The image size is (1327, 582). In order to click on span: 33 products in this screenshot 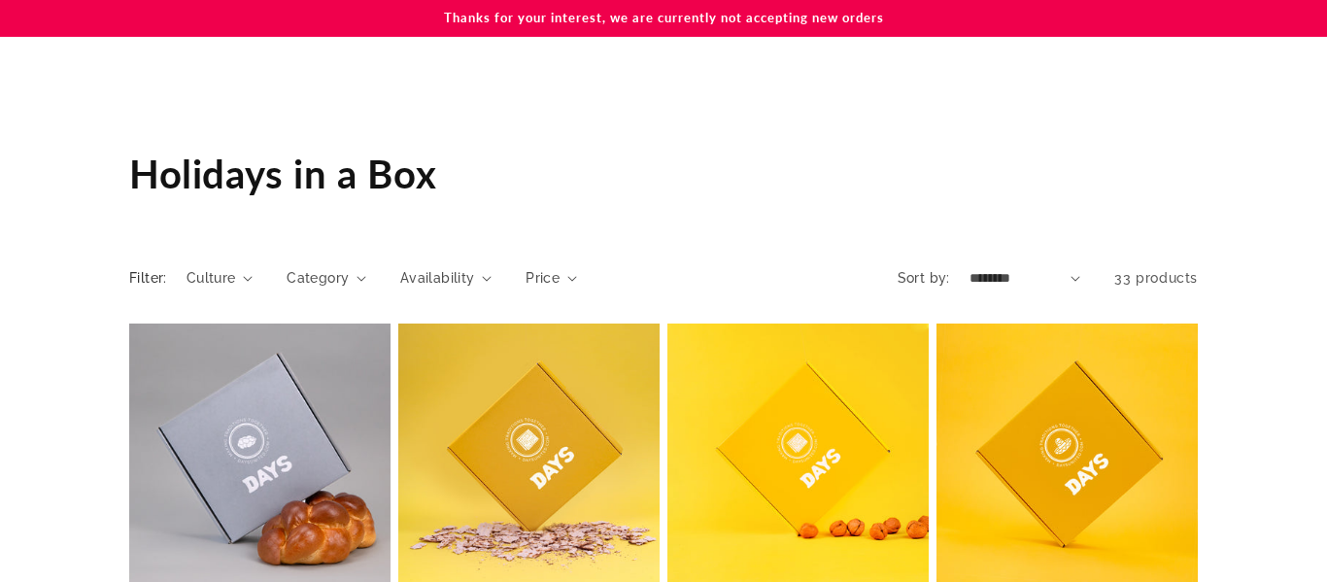, I will do `click(1156, 278)`.